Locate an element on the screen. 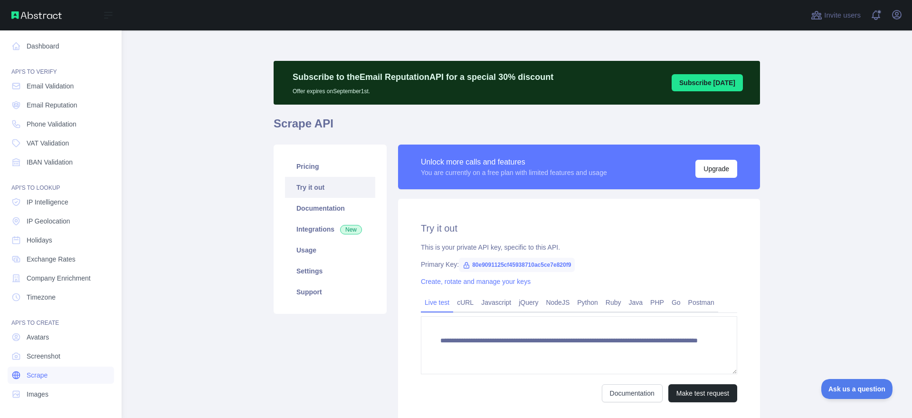  span: IBAN Validation is located at coordinates (49, 162).